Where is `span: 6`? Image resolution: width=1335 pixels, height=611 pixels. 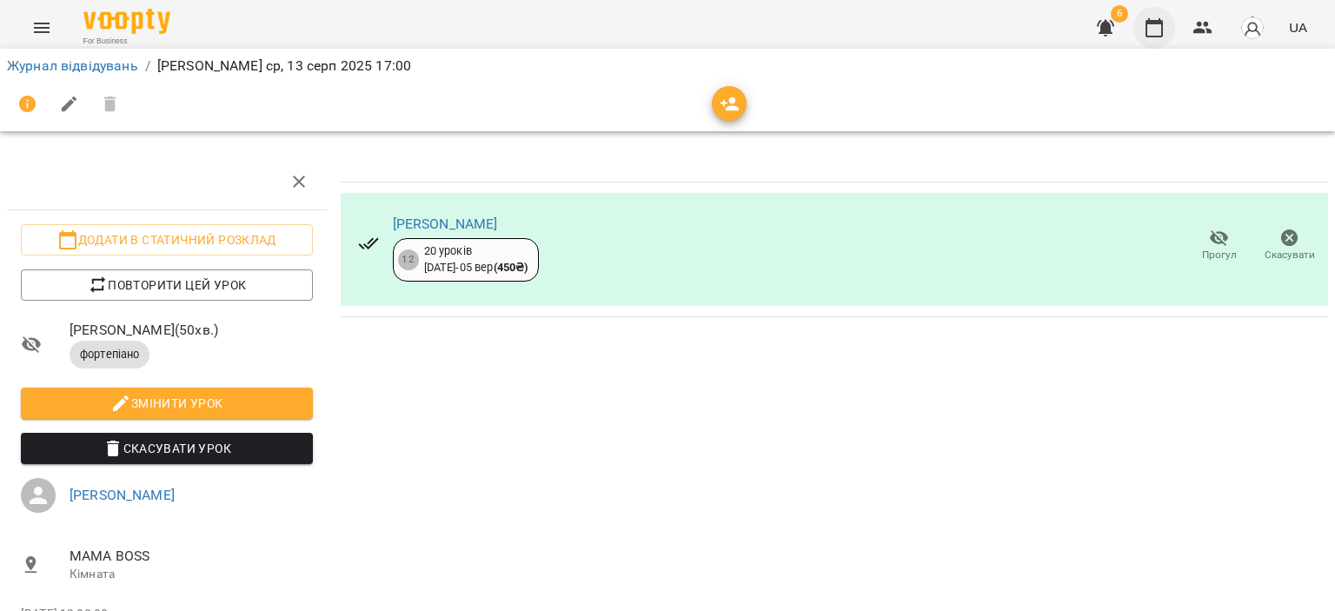
span: 6 is located at coordinates (1119, 14).